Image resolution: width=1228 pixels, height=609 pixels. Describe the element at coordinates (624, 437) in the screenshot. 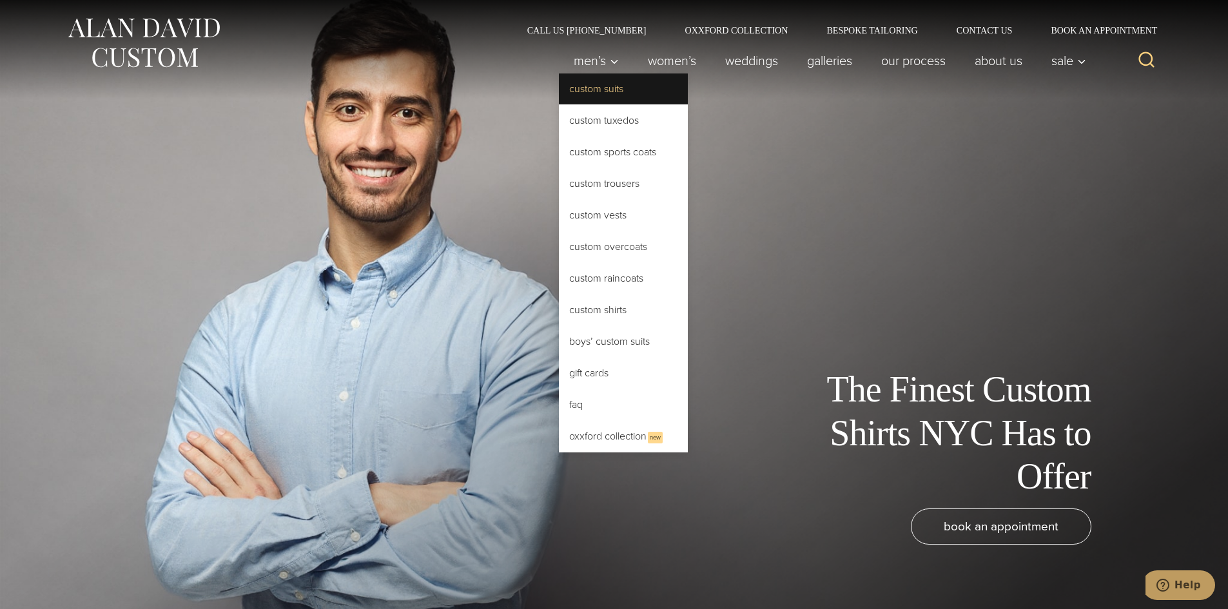

I see `a: Oxxford CollectionNew` at that location.